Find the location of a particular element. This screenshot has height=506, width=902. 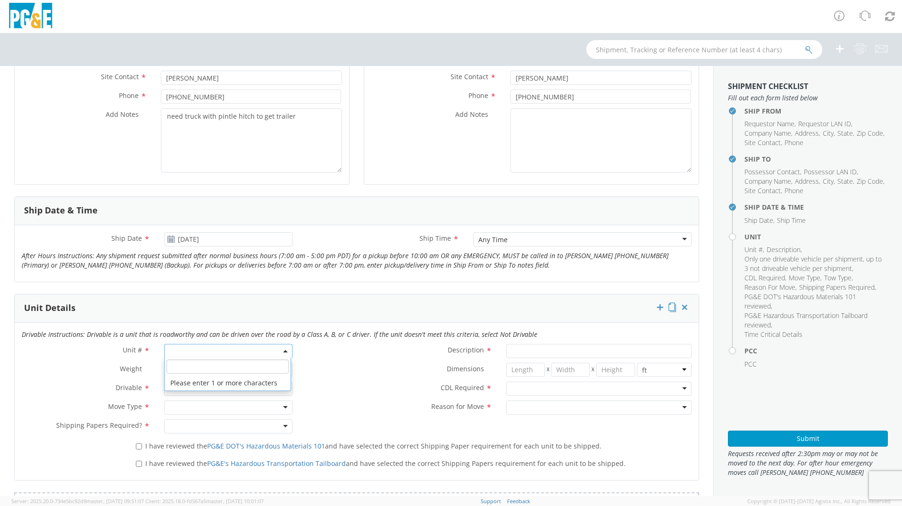

span: Requestor Name is located at coordinates (769, 124).